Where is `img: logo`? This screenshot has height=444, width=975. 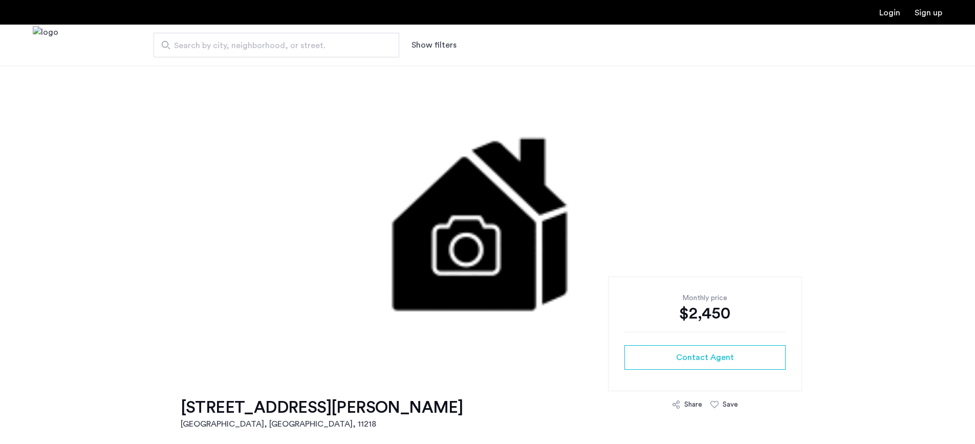 img: logo is located at coordinates (46, 45).